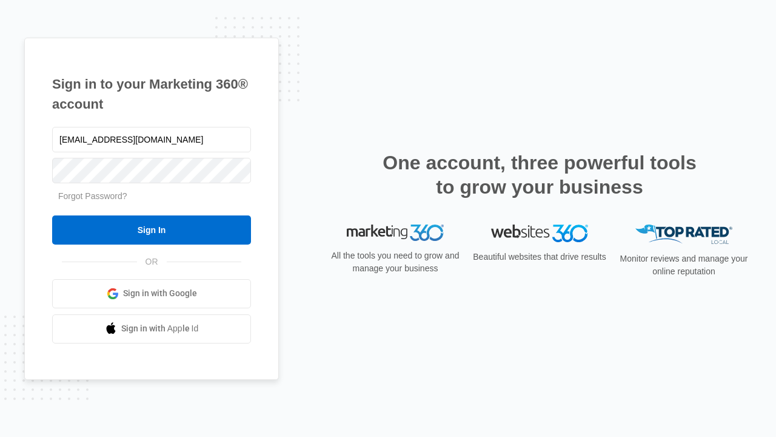 This screenshot has width=776, height=437. What do you see at coordinates (152, 261) in the screenshot?
I see `span: OR` at bounding box center [152, 261].